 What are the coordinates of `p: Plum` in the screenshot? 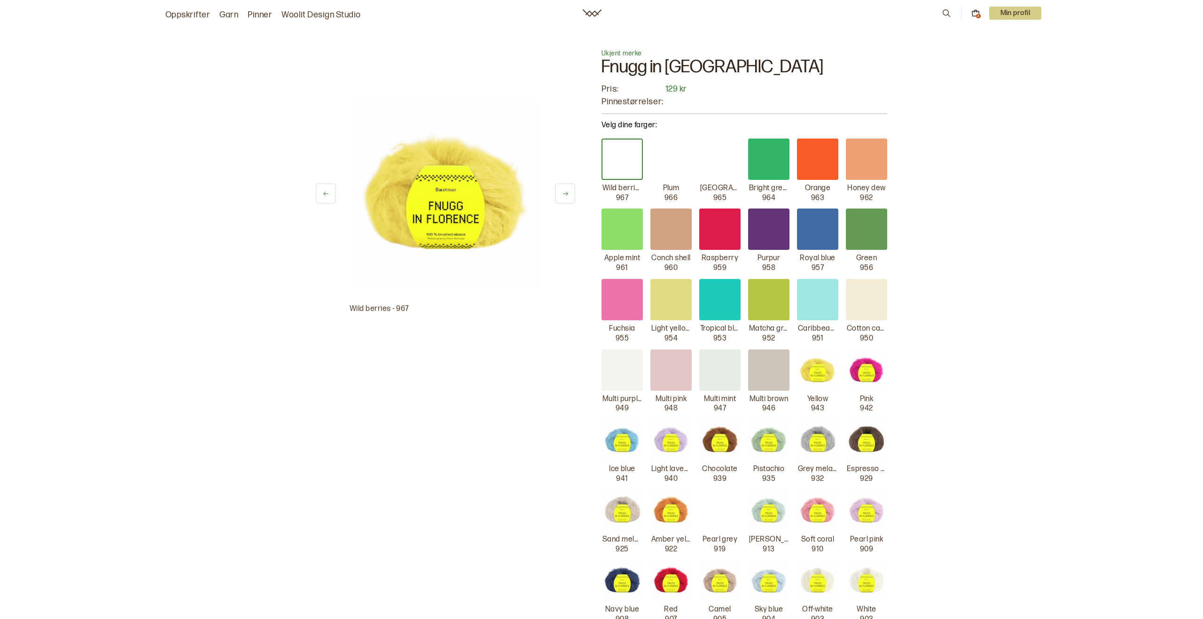 It's located at (671, 188).